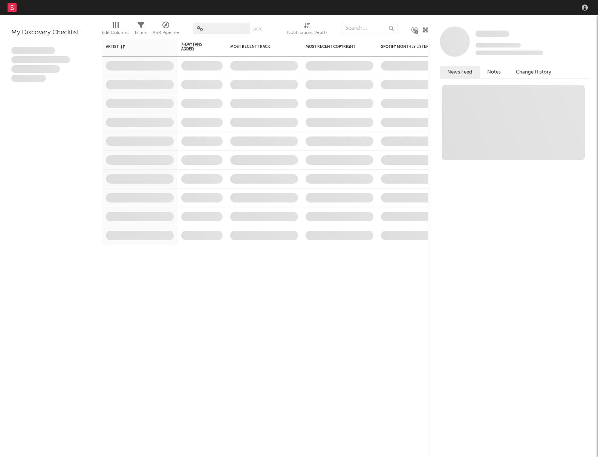  What do you see at coordinates (35, 69) in the screenshot?
I see `span: Praesent ac interdum` at bounding box center [35, 69].